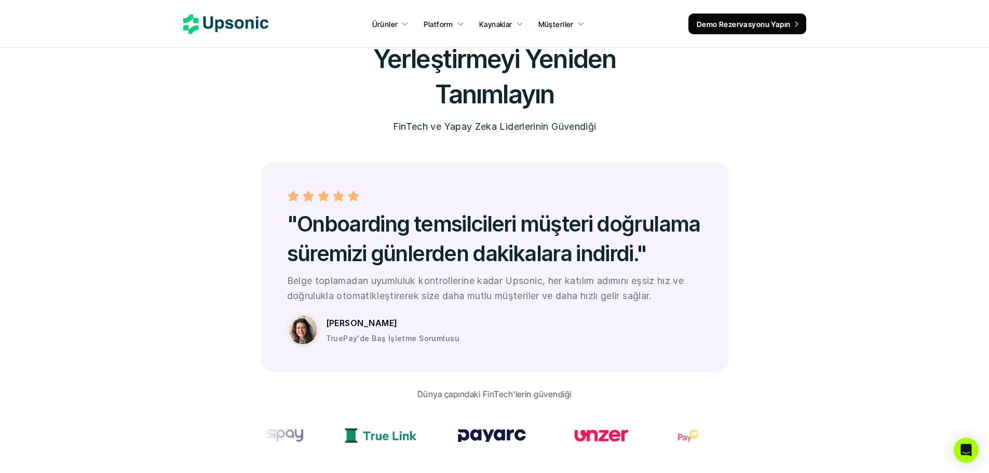 The width and height of the screenshot is (989, 473). What do you see at coordinates (495, 126) in the screenshot?
I see `font: FinTech ve Yapay Zeka Liderlerinin Güvendiği` at bounding box center [495, 126].